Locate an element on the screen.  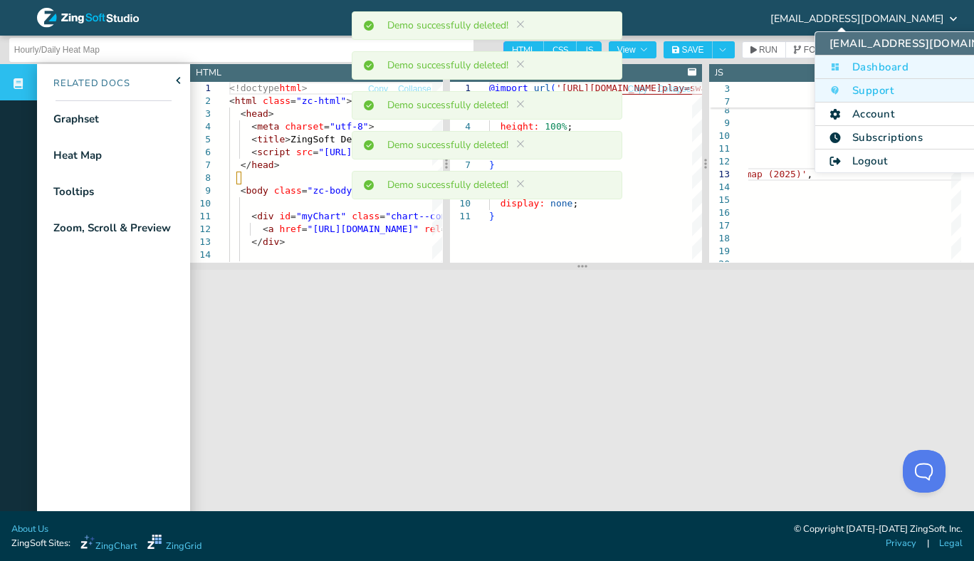
span: 7 is located at coordinates (719, 102).